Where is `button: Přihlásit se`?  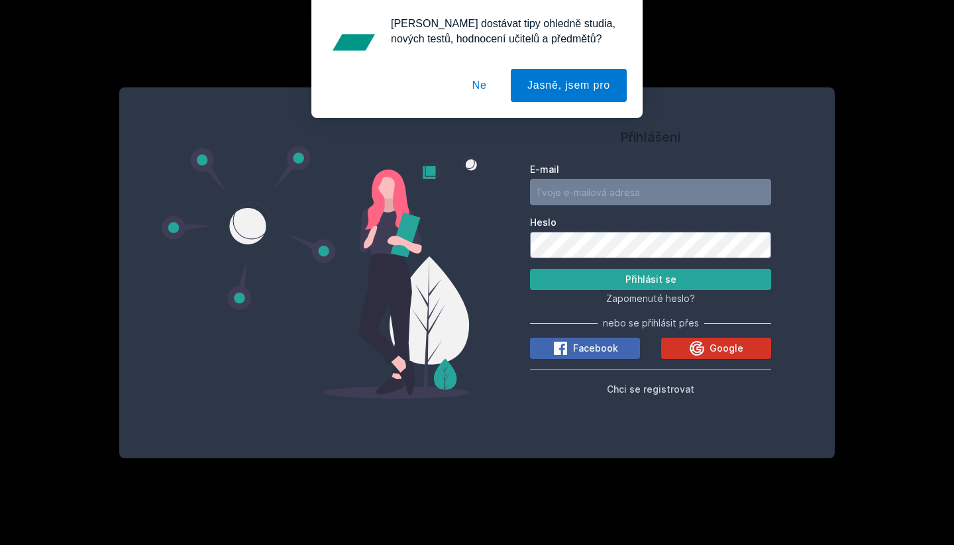
button: Přihlásit se is located at coordinates (650, 279).